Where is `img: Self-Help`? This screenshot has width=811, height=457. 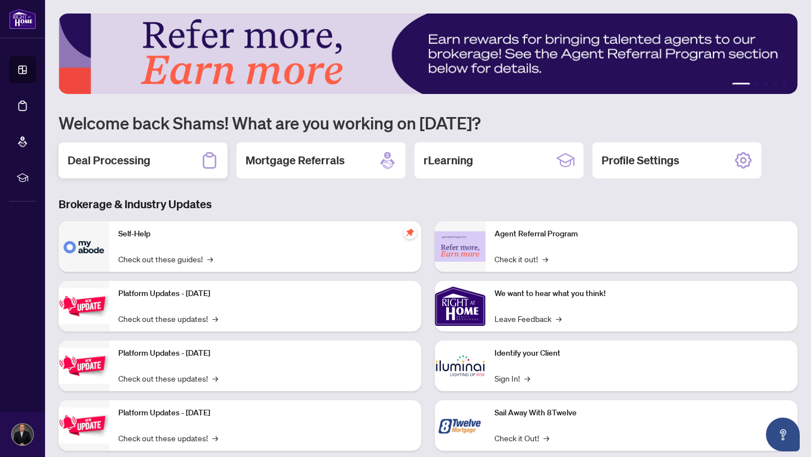
img: Self-Help is located at coordinates (84, 247).